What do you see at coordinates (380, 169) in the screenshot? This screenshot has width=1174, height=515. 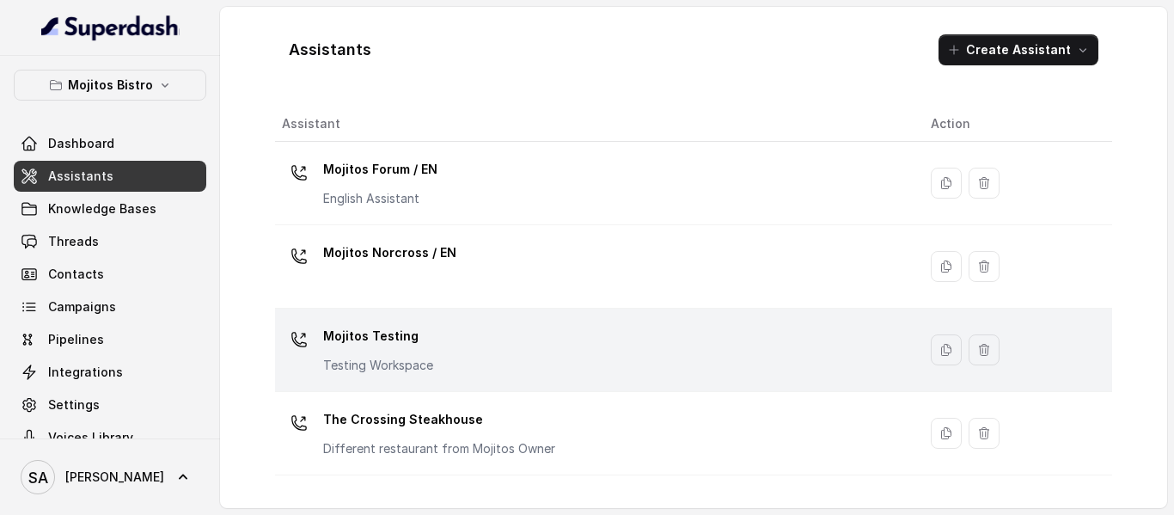 I see `p: Mojitos Forum / EN` at bounding box center [380, 169].